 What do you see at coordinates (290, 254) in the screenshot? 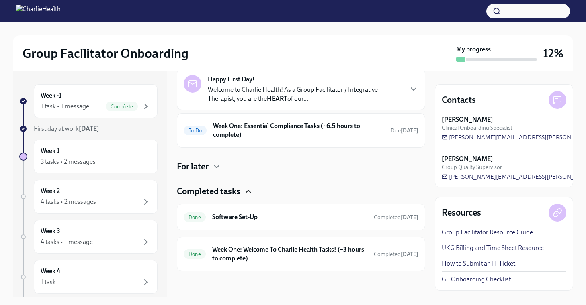
I see `h6: Week One: Welcome To Charlie Health Tasks! (~3 hours to complete)` at bounding box center [290, 254].